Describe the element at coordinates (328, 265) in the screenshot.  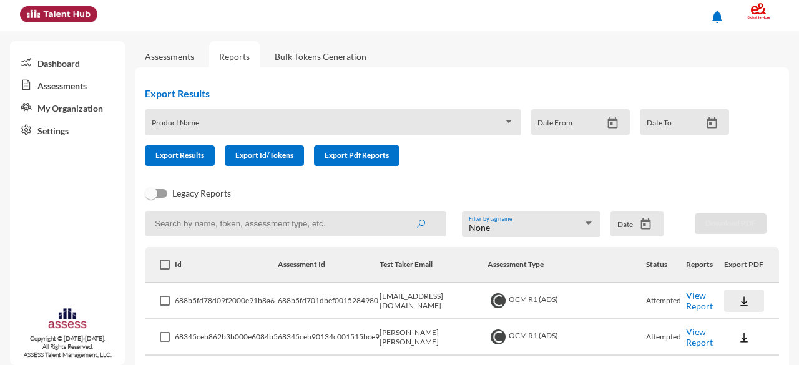
I see `th: Assessment Id` at that location.